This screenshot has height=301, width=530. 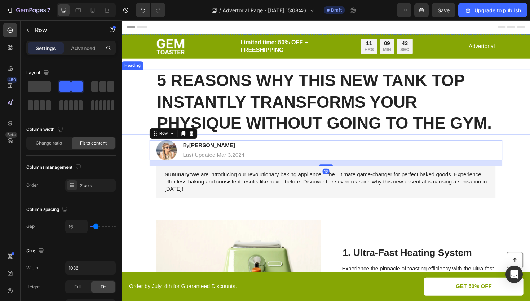 What do you see at coordinates (11, 48) in the screenshot?
I see `div: Heading` at bounding box center [11, 48].